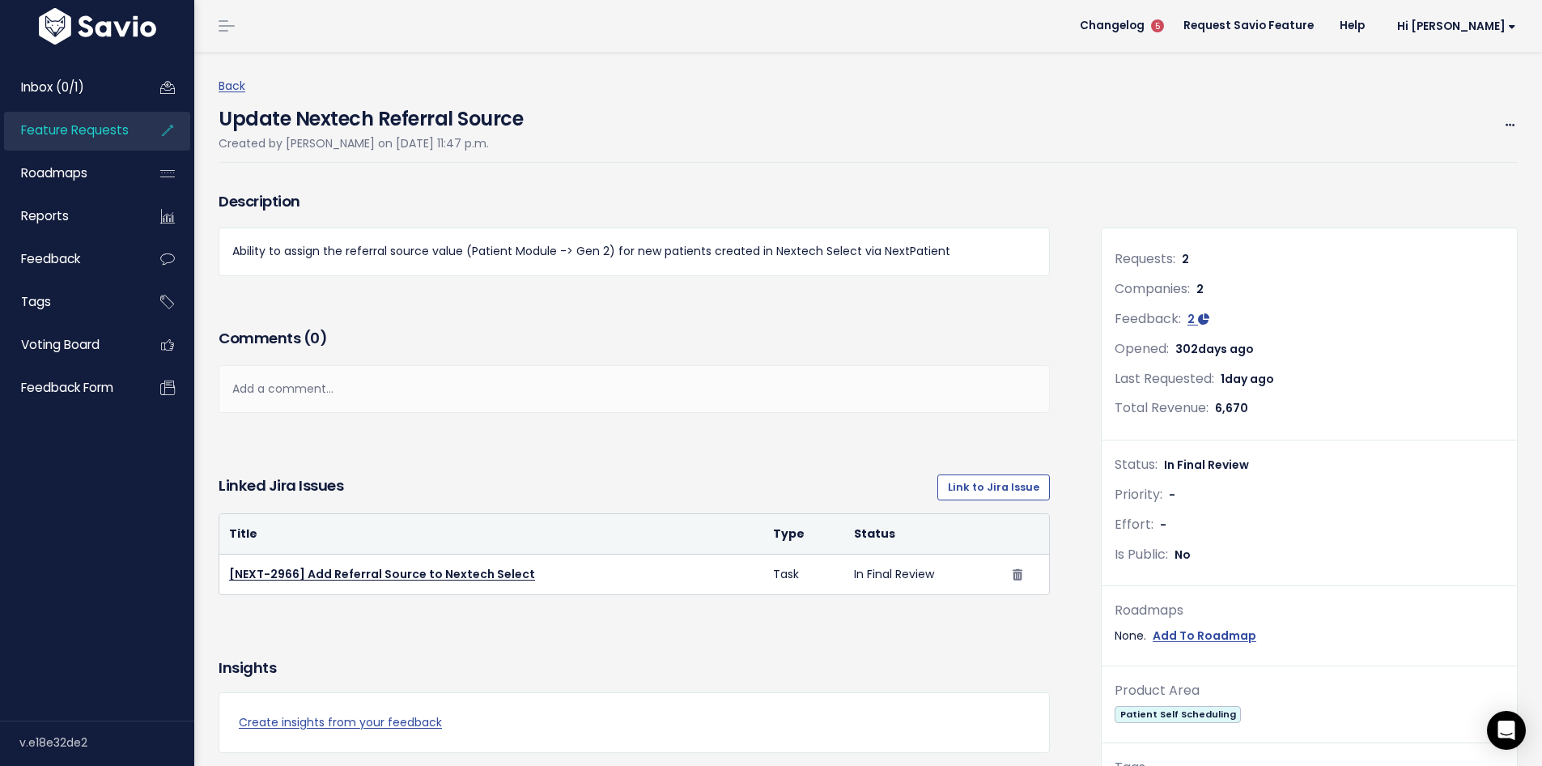 This screenshot has height=766, width=1542. I want to click on div: Open Intercom Messenger, so click(1506, 730).